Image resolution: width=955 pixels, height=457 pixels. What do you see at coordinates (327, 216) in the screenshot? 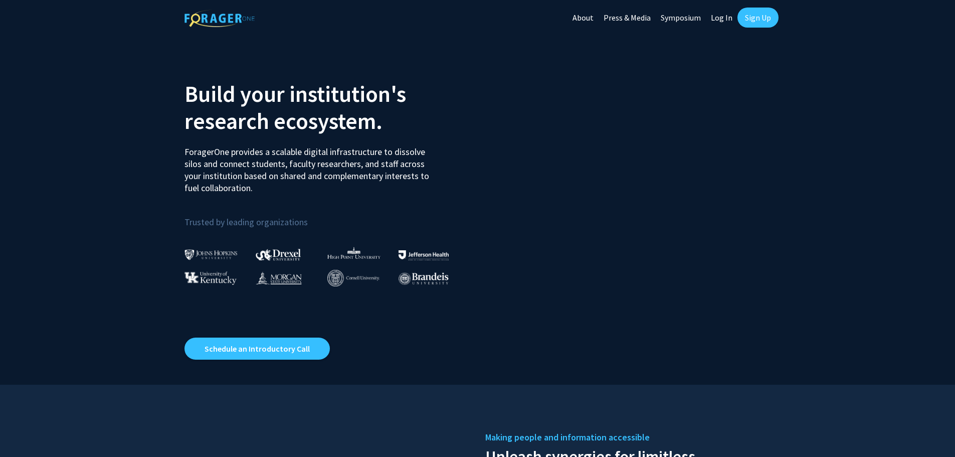
I see `p: Trusted by leading organizations` at bounding box center [327, 216].